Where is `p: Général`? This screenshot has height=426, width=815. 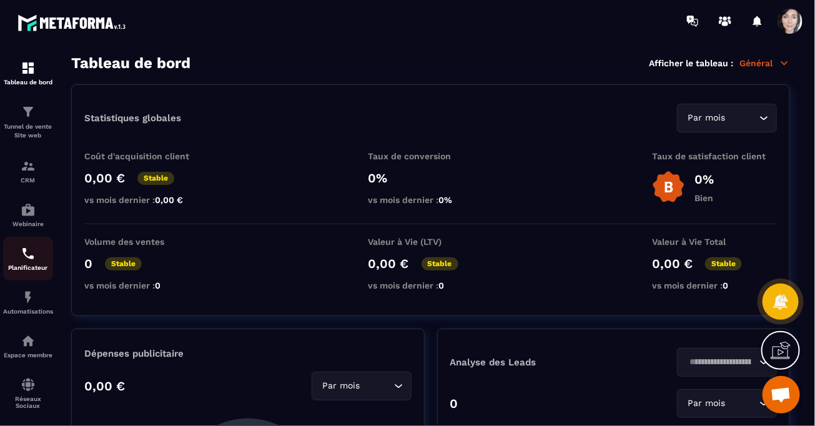
p: Général is located at coordinates (764, 63).